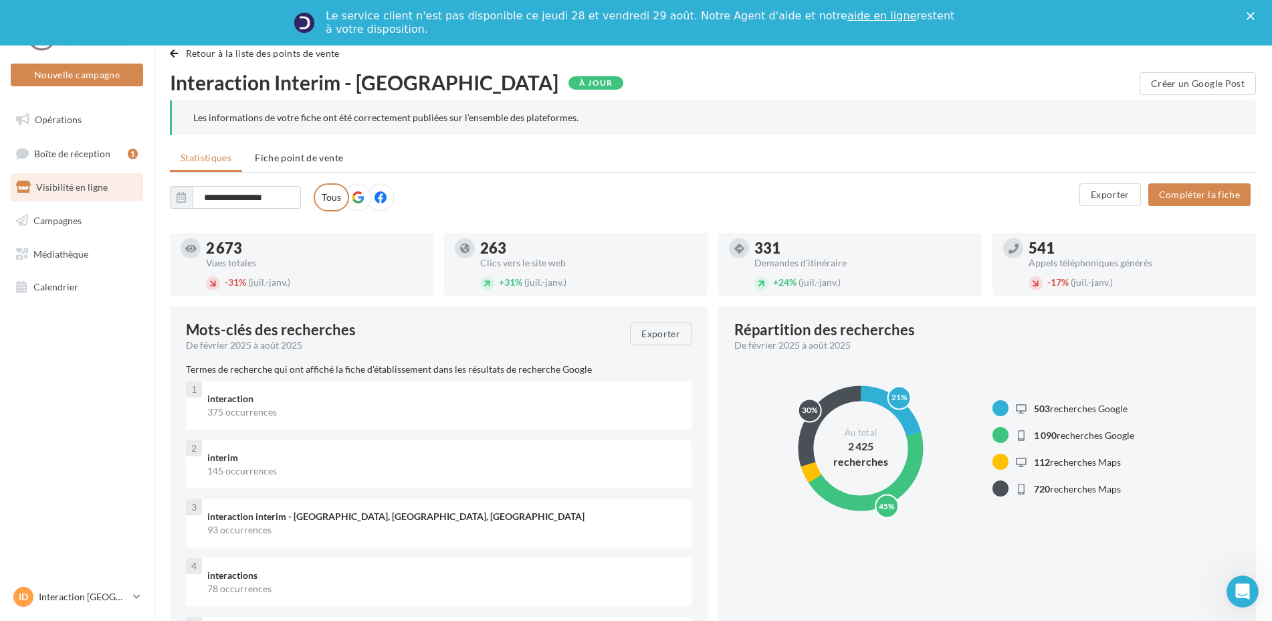 The height and width of the screenshot is (621, 1272). I want to click on div: Fermer, so click(1253, 16).